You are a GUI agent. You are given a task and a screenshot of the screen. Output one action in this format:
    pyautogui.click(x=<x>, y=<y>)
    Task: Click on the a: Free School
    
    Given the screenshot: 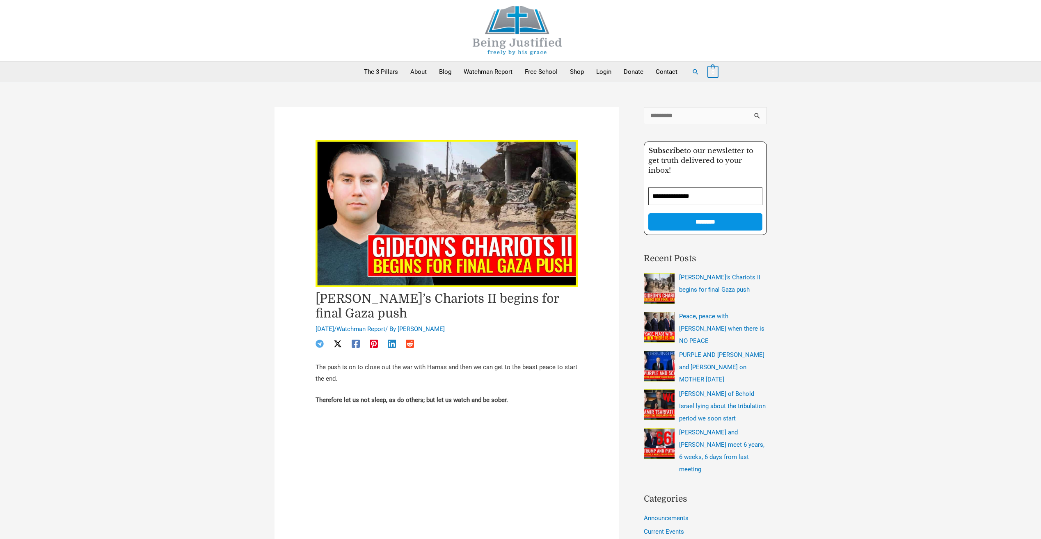 What is the action you would take?
    pyautogui.click(x=541, y=72)
    